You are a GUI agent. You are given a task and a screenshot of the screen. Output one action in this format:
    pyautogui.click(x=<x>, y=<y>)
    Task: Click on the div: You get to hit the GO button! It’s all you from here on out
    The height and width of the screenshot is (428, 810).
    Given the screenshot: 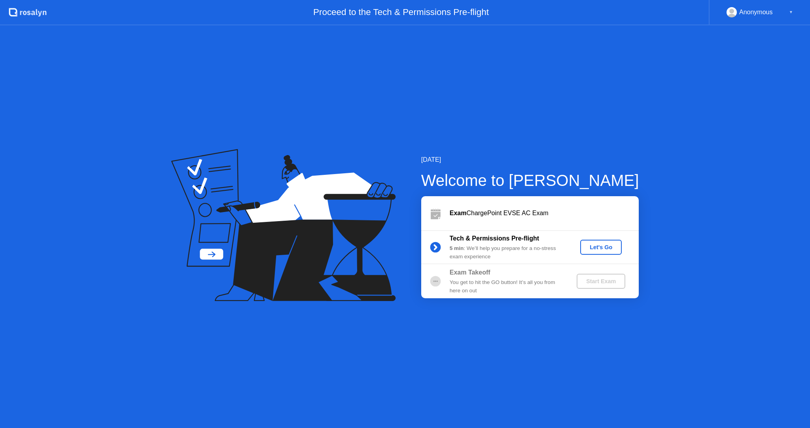 What is the action you would take?
    pyautogui.click(x=507, y=286)
    